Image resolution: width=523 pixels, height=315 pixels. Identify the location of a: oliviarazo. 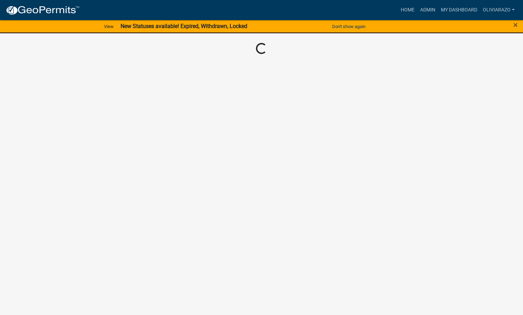
(499, 10).